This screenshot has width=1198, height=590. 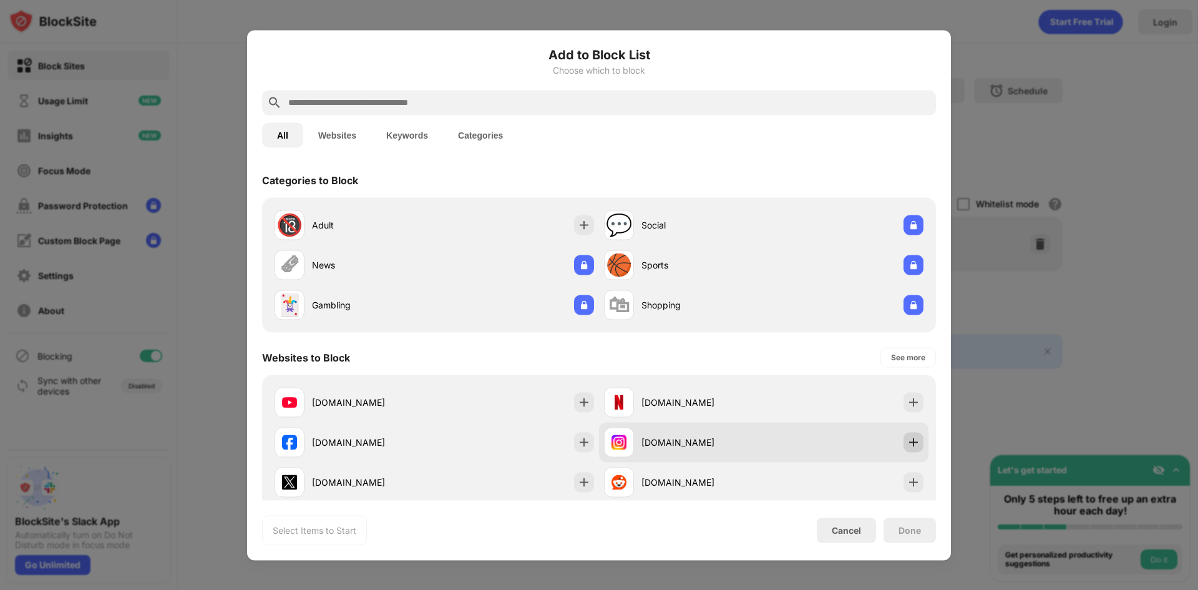 I want to click on button: All, so click(x=283, y=135).